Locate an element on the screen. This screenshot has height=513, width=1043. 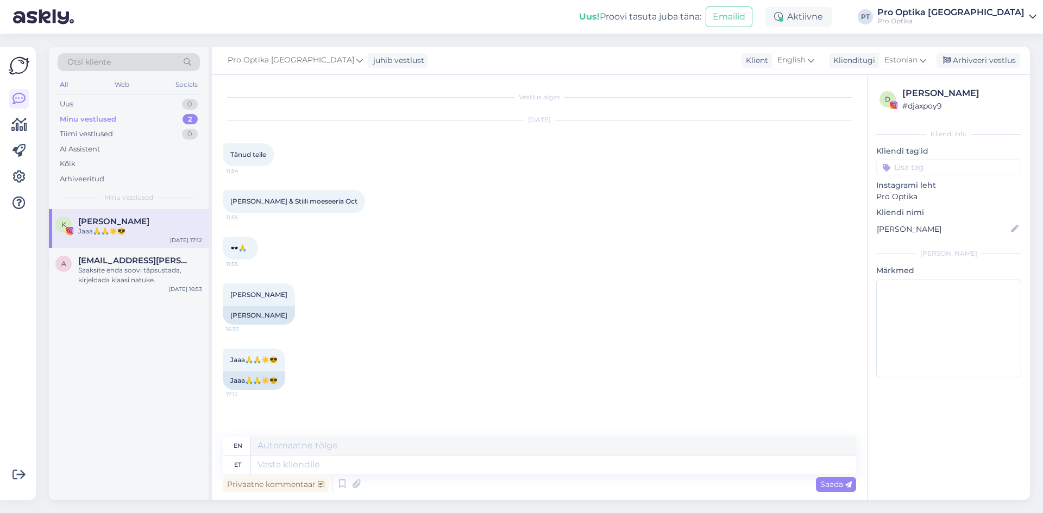
p: Märkmed is located at coordinates (949, 271).